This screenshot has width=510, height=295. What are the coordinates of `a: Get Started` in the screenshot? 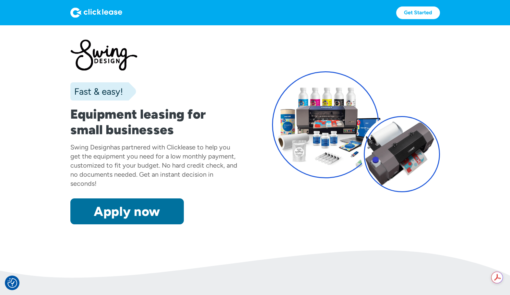 It's located at (418, 13).